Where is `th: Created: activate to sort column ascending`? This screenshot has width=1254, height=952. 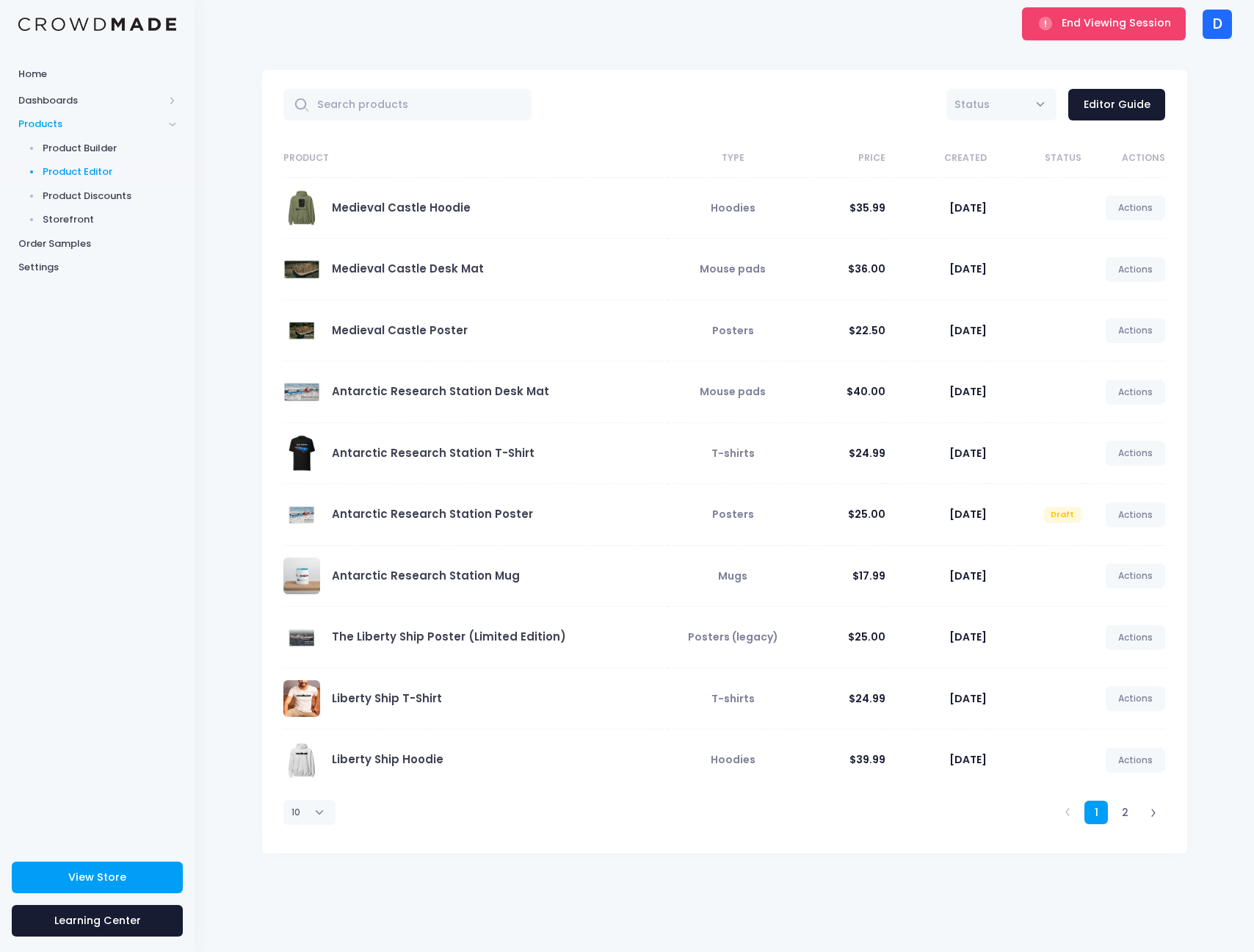 th: Created: activate to sort column ascending is located at coordinates (937, 158).